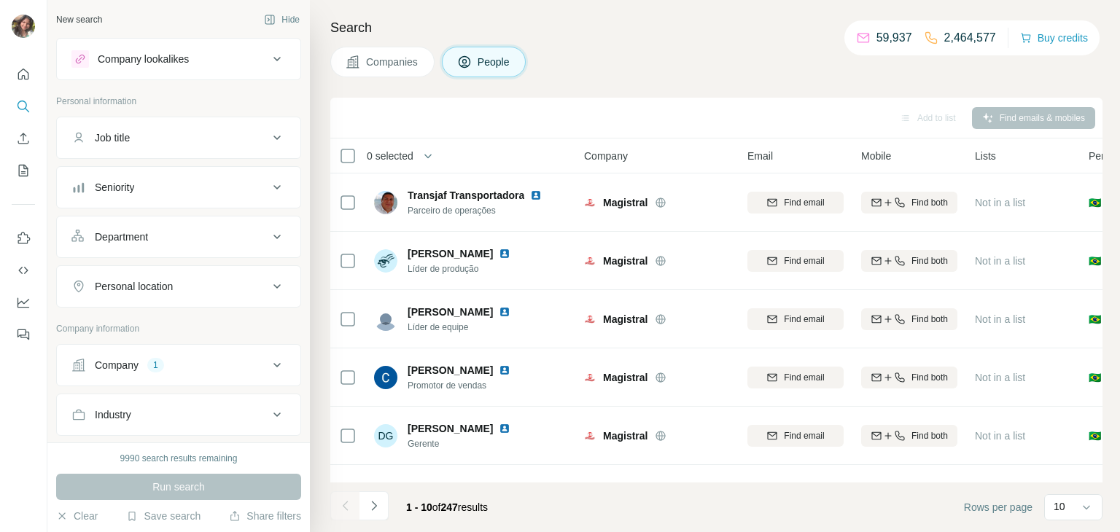 The image size is (1120, 532). I want to click on button: Save search, so click(163, 516).